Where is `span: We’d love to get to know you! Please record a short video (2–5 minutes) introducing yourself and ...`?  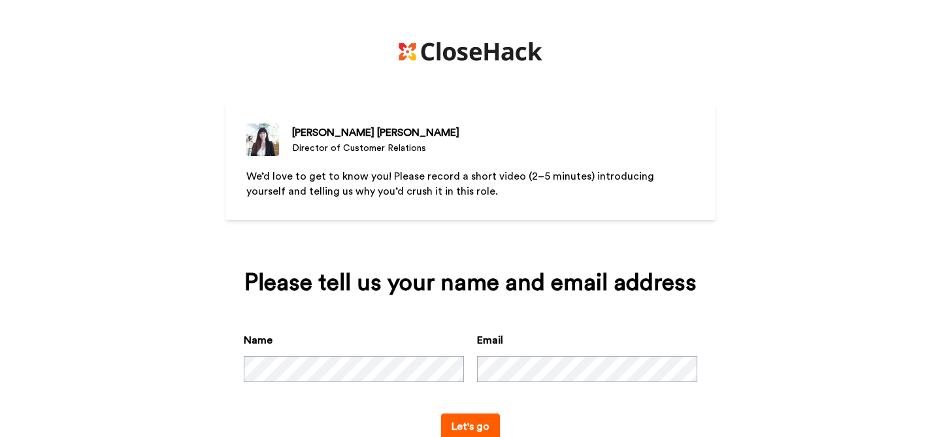
span: We’d love to get to know you! Please record a short video (2–5 minutes) introducing yourself and ... is located at coordinates (452, 184).